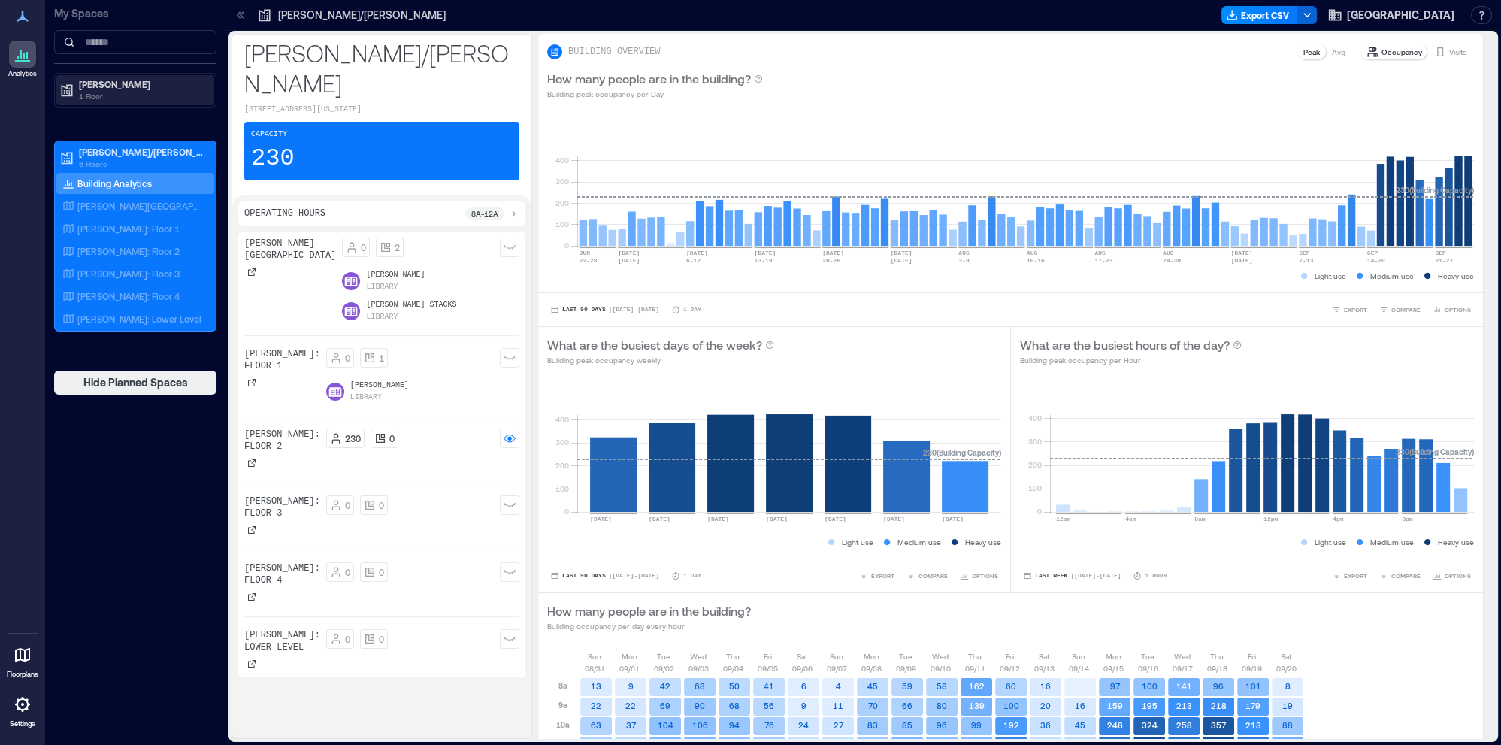 This screenshot has height=745, width=1501. I want to click on text: 106, so click(700, 724).